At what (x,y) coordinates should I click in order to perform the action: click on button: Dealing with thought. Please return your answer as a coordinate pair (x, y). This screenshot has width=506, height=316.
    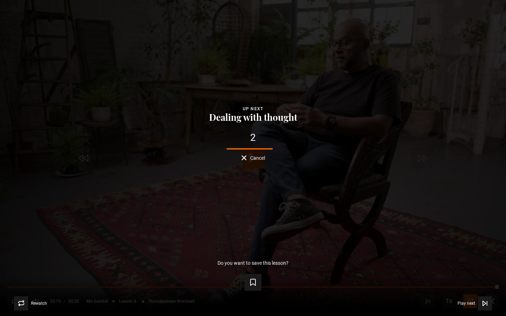
    Looking at the image, I should click on (253, 117).